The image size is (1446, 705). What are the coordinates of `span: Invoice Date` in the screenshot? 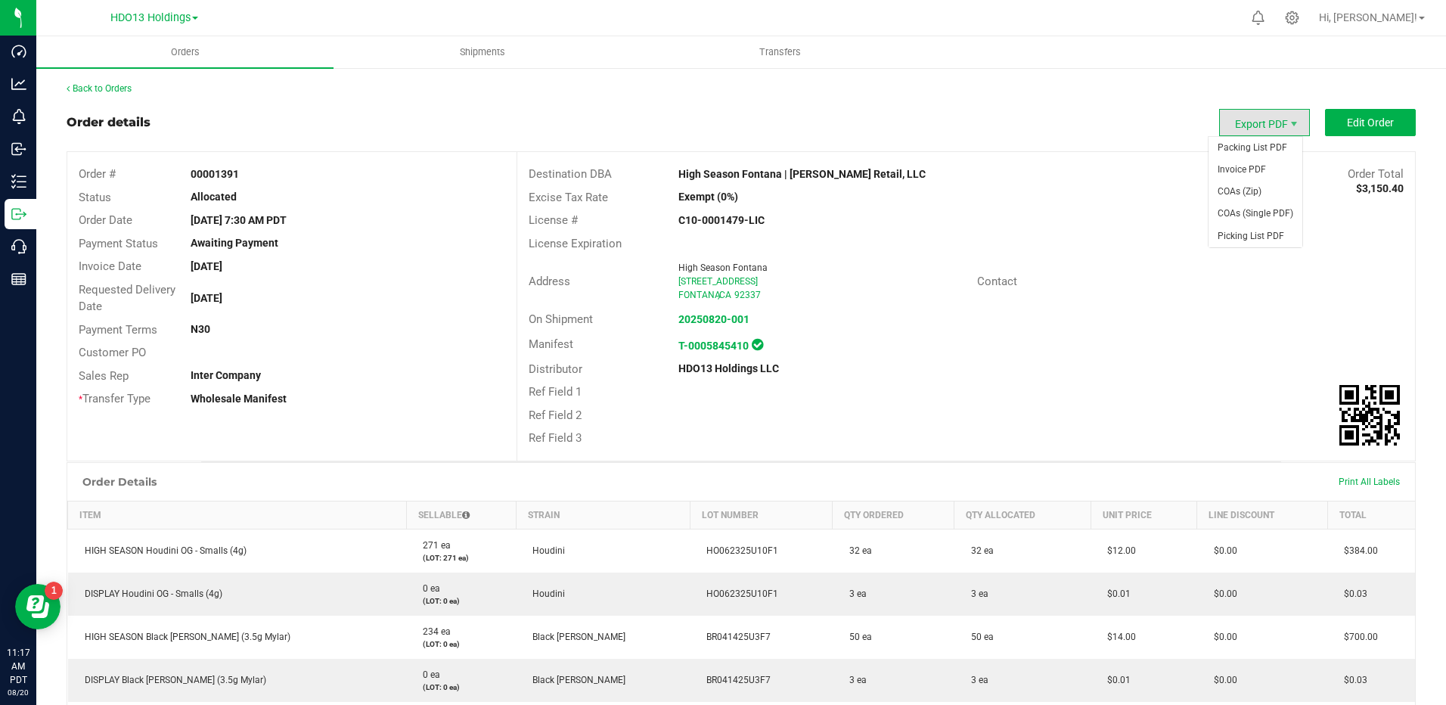 It's located at (110, 266).